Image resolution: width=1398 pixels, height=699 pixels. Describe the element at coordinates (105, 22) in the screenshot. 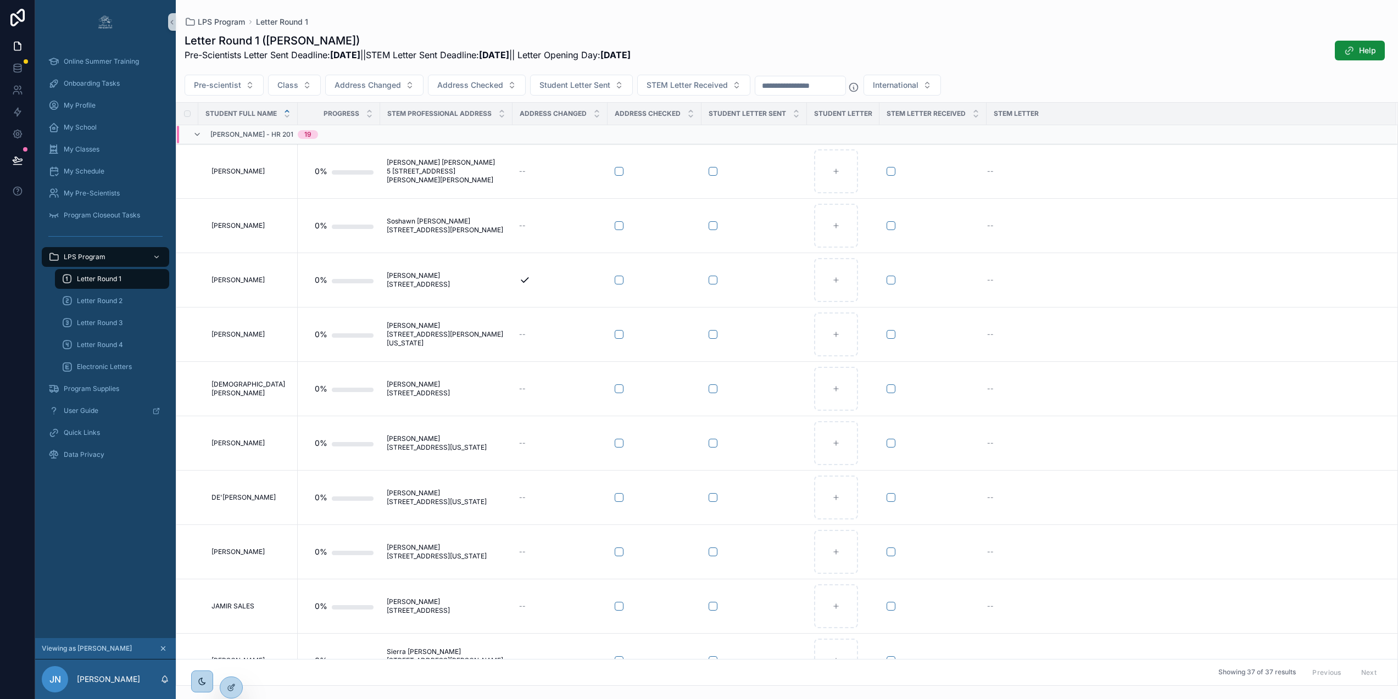

I see `img: App logo` at that location.